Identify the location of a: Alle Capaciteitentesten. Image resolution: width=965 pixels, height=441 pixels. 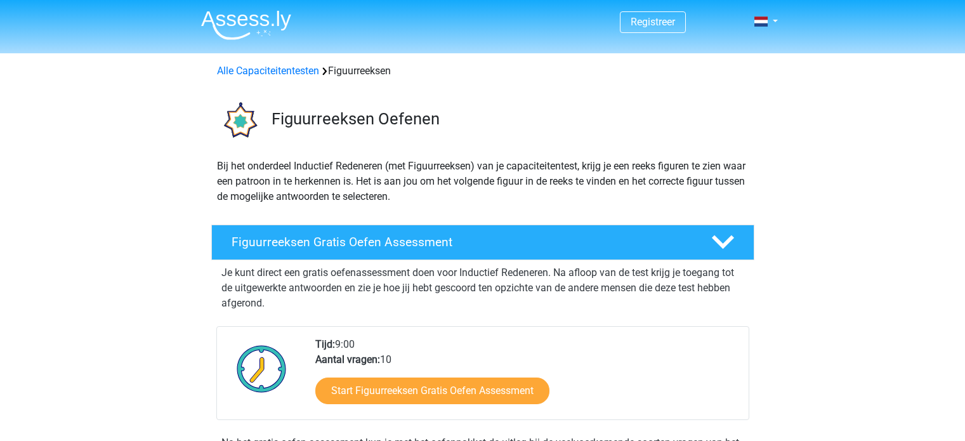
(268, 70).